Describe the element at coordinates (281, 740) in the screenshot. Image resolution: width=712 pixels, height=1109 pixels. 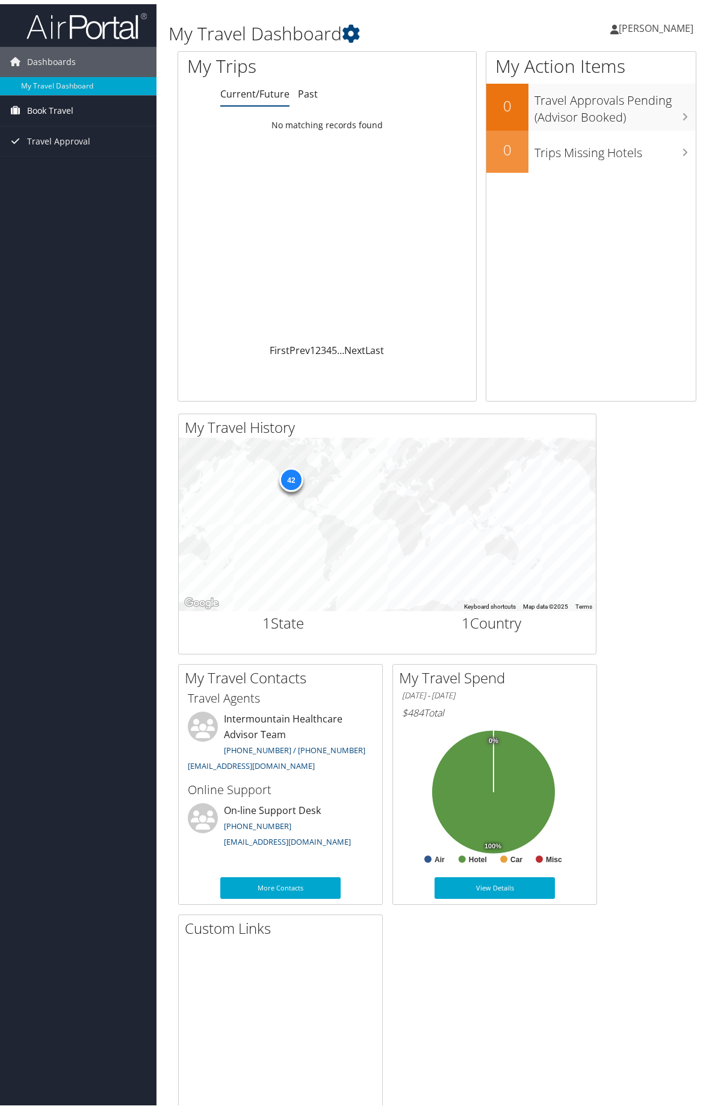
I see `li: Intermountain Healthcare Advisor Team` at that location.